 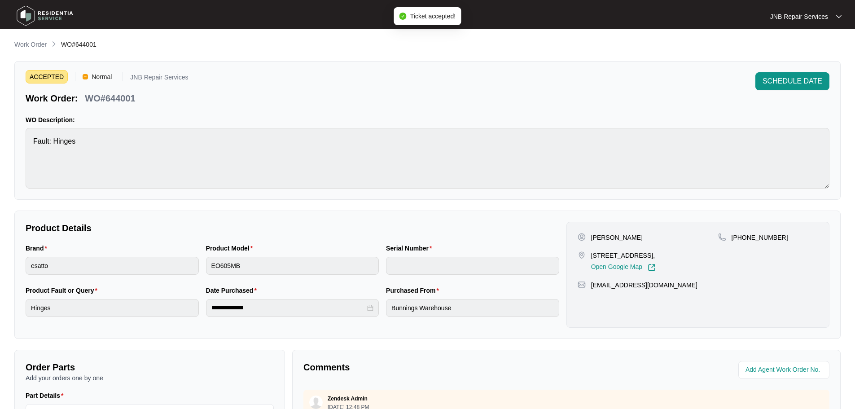 What do you see at coordinates (411, 248) in the screenshot?
I see `label: Serial Number` at bounding box center [411, 248].